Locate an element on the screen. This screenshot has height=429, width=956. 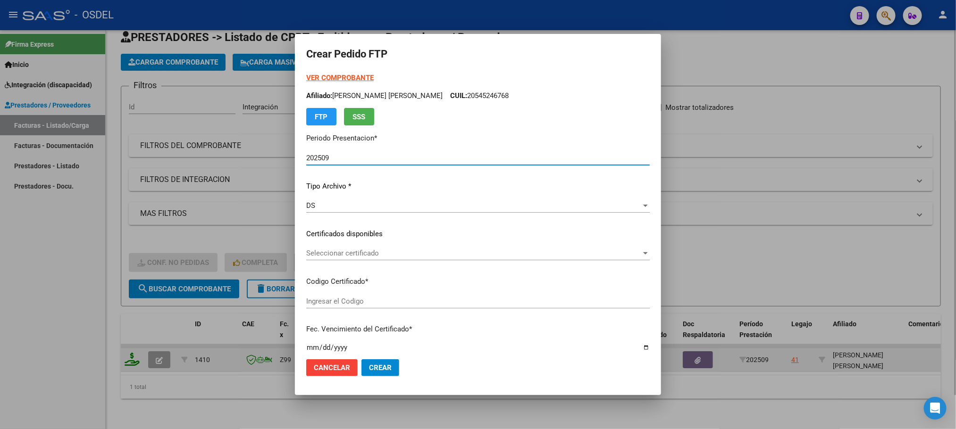
div: Open Intercom Messenger is located at coordinates (935, 408).